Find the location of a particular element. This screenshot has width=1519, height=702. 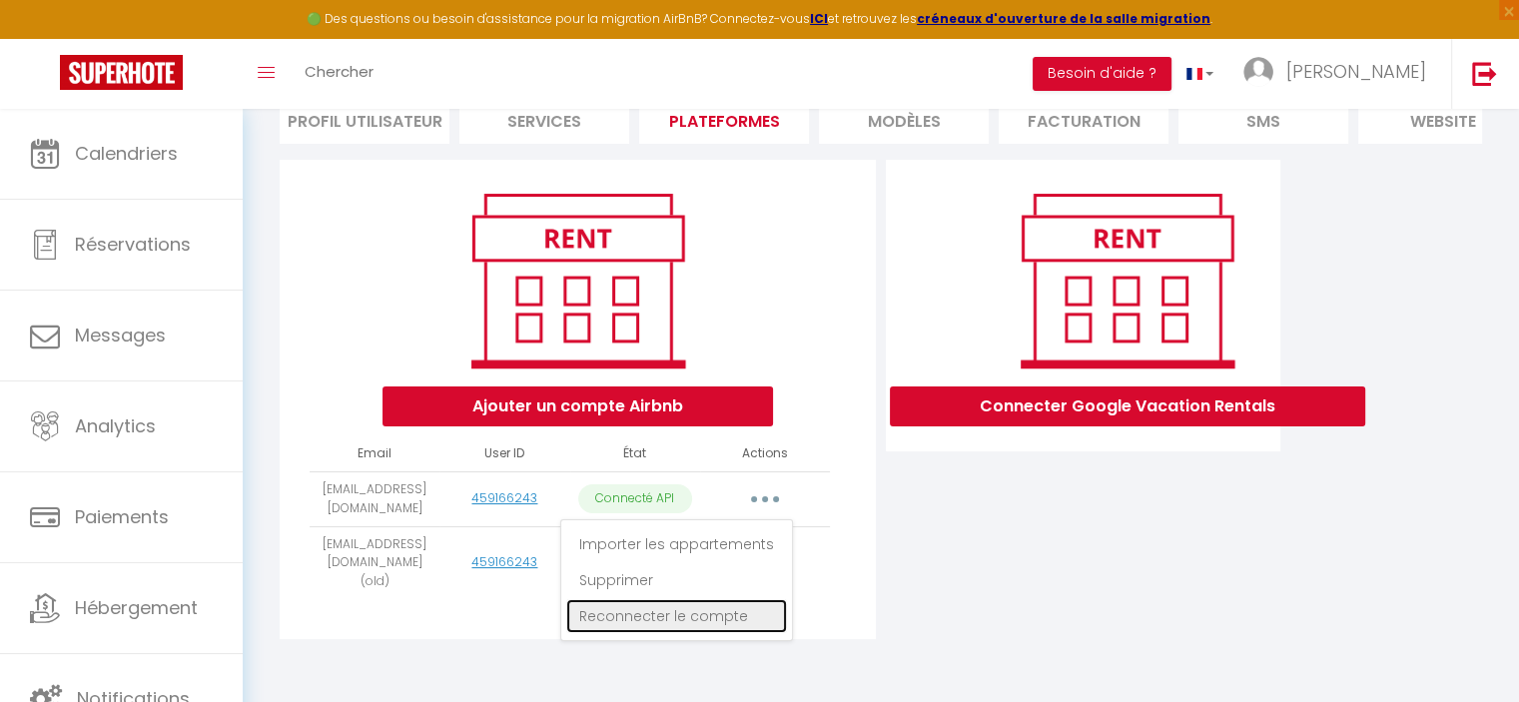

span: Hébergement is located at coordinates (136, 607).